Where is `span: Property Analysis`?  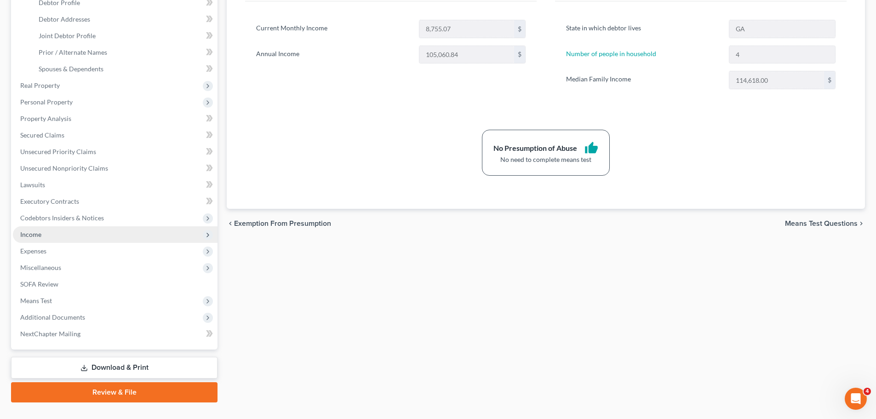 span: Property Analysis is located at coordinates (46, 118).